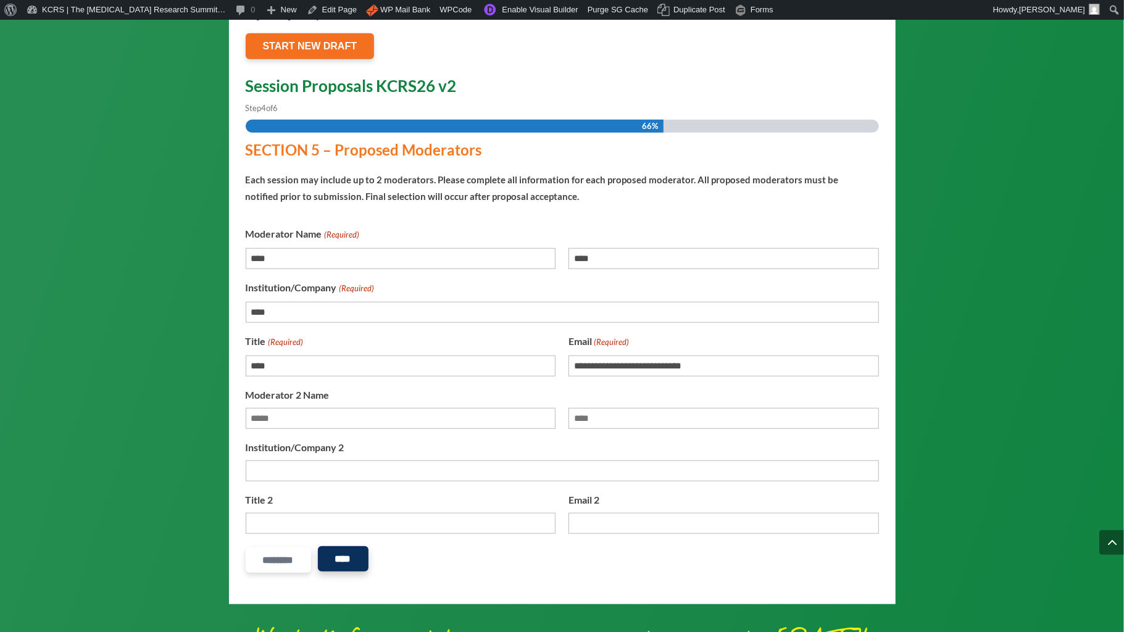 The image size is (1124, 632). I want to click on label: Institution/Company 2, so click(295, 447).